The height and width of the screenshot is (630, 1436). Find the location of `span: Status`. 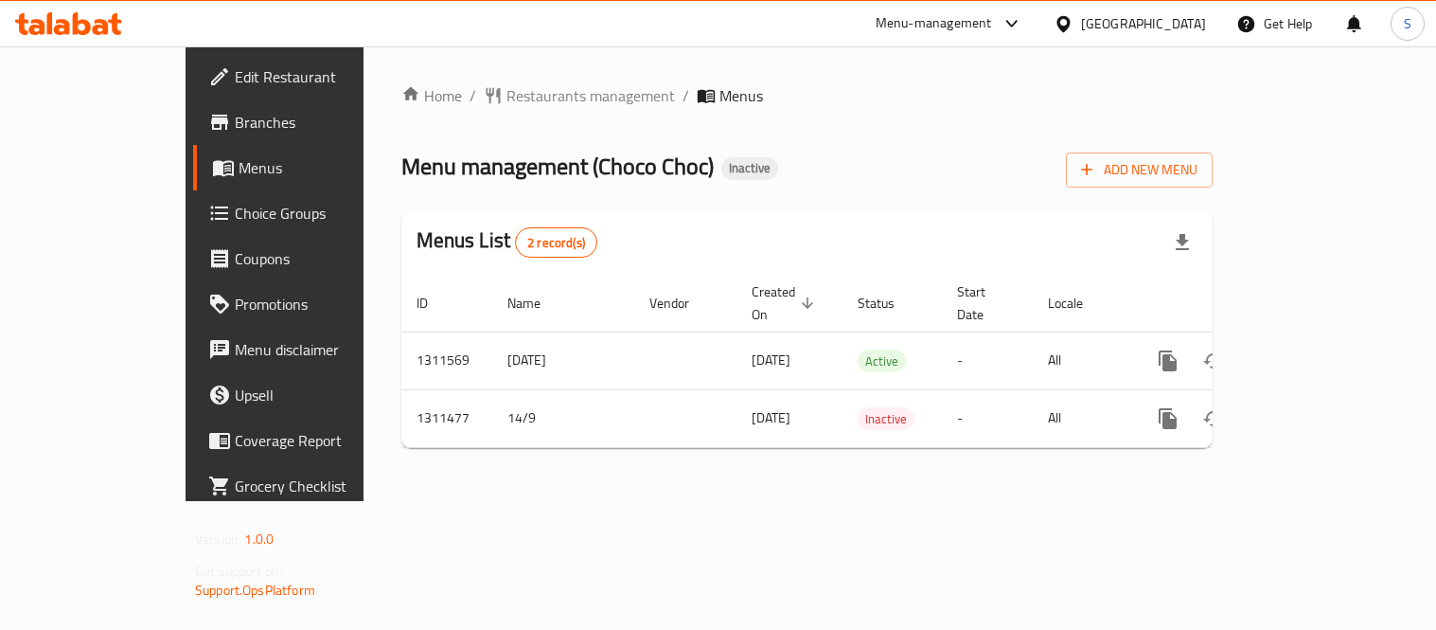

span: Status is located at coordinates (888, 303).